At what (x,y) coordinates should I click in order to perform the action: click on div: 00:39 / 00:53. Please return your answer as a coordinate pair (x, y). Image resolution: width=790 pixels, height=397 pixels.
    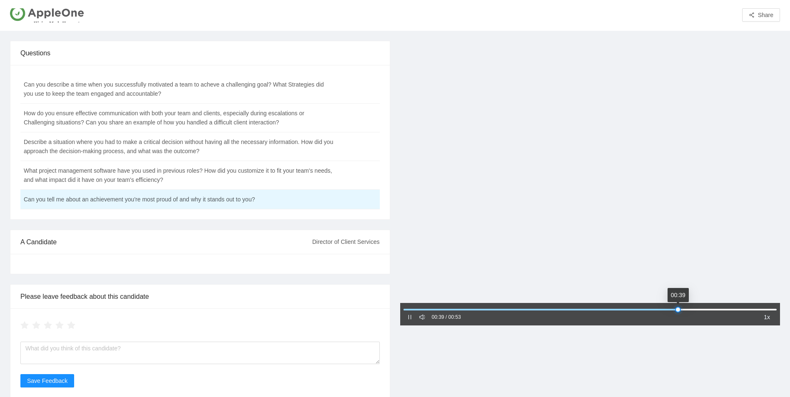
    Looking at the image, I should click on (447, 317).